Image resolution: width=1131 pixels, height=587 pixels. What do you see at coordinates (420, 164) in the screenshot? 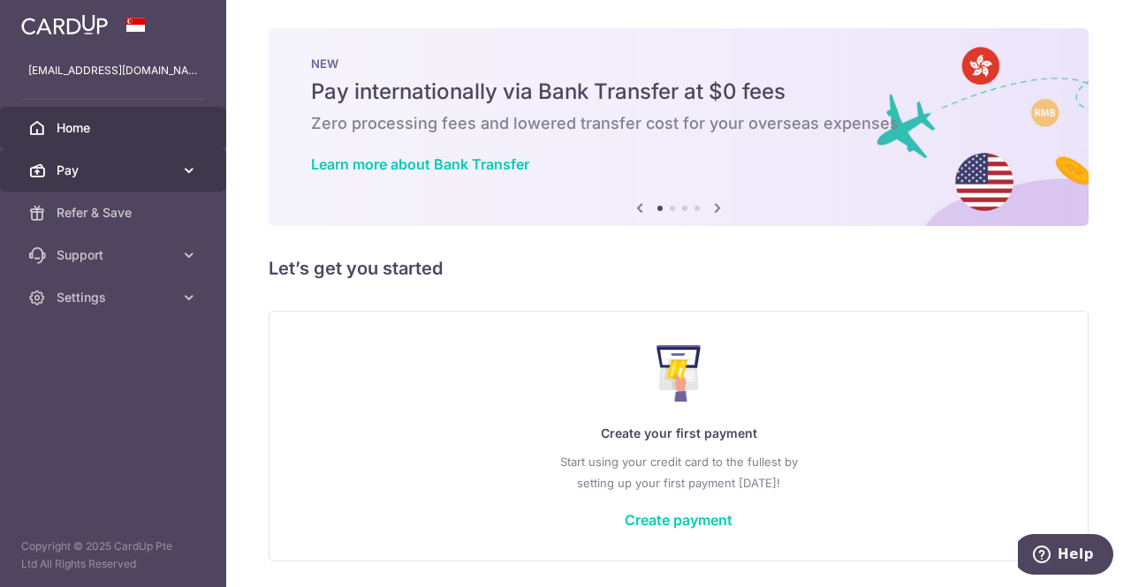
I see `a: Learn more about Bank Transfer` at bounding box center [420, 164].